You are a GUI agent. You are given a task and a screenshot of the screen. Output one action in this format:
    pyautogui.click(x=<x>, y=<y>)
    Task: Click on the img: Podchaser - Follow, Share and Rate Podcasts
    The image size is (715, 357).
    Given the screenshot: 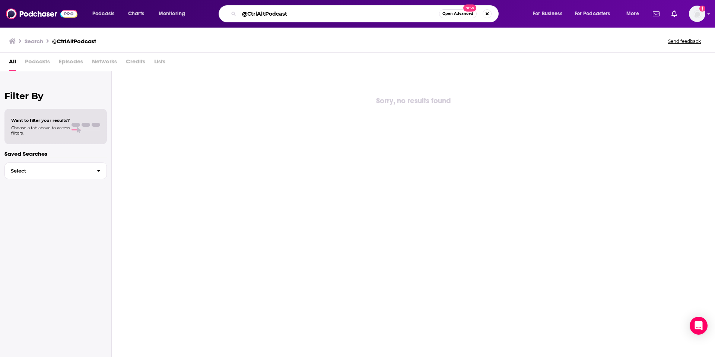 What is the action you would take?
    pyautogui.click(x=42, y=14)
    